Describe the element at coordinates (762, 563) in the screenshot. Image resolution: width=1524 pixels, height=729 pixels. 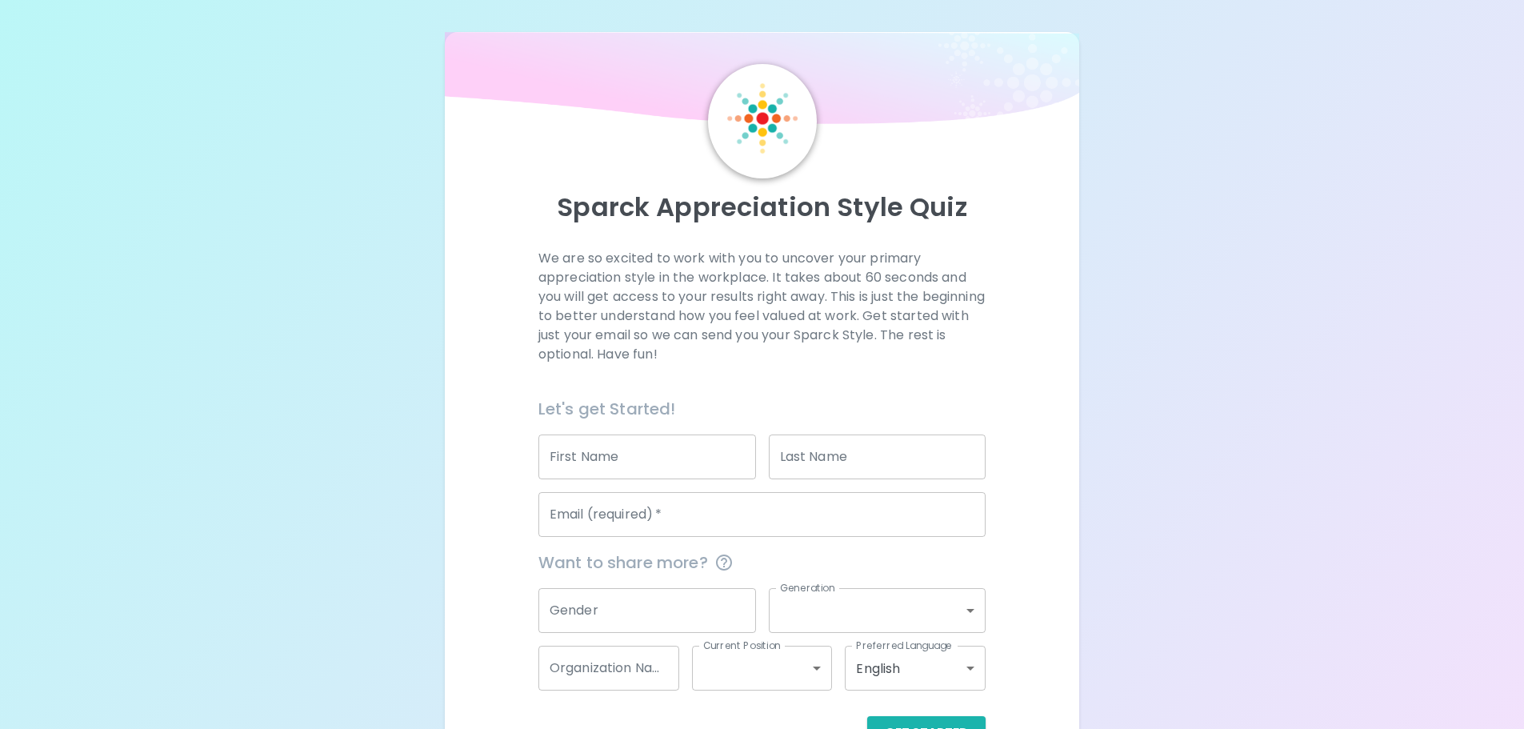
I see `span: Want to share more?` at that location.